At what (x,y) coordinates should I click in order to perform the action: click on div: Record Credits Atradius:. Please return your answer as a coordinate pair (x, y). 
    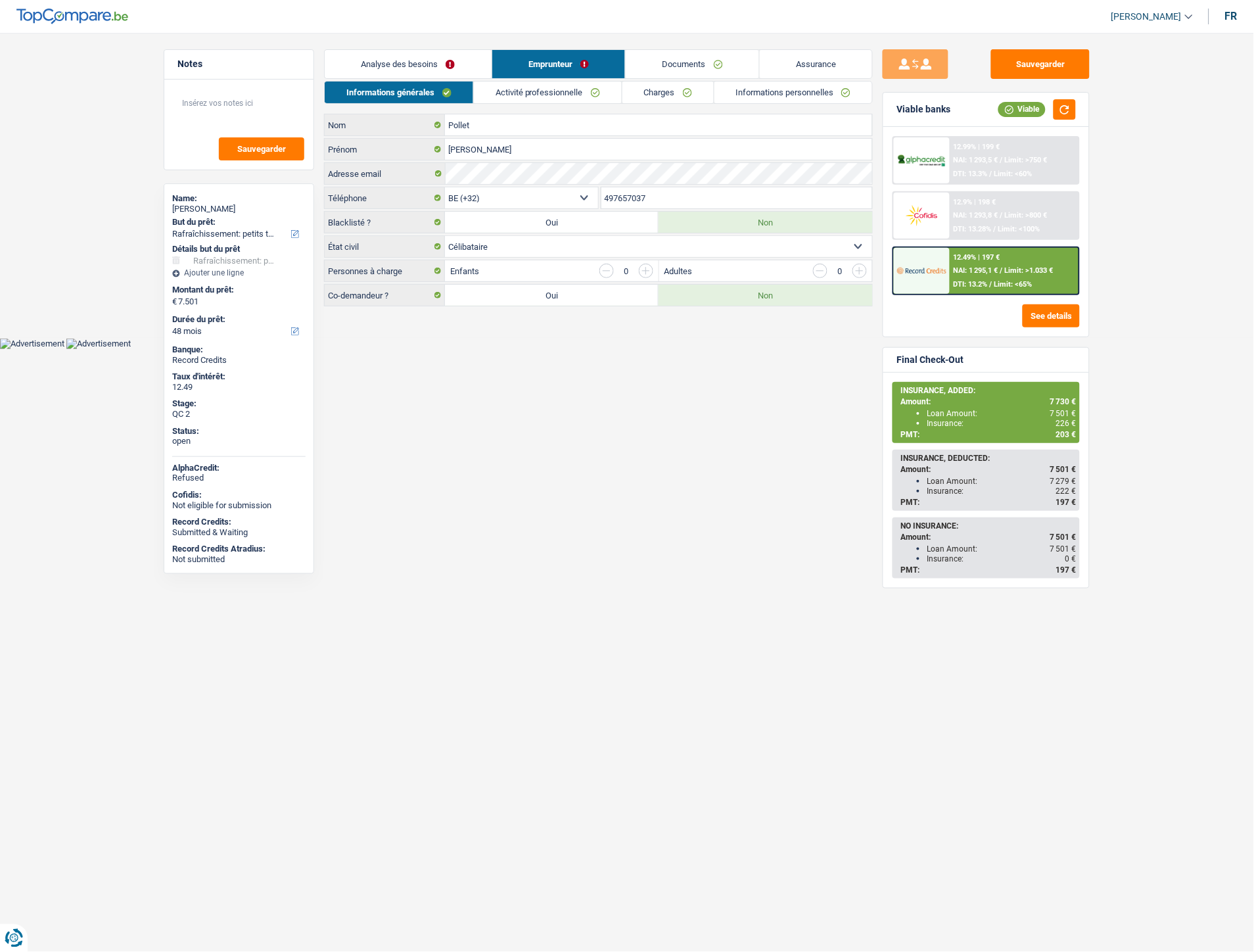
    Looking at the image, I should click on (239, 549).